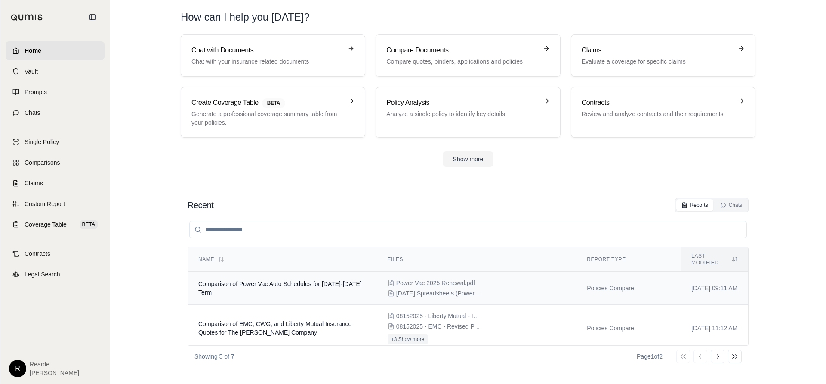  Describe the element at coordinates (695, 205) in the screenshot. I see `button: Reports` at that location.